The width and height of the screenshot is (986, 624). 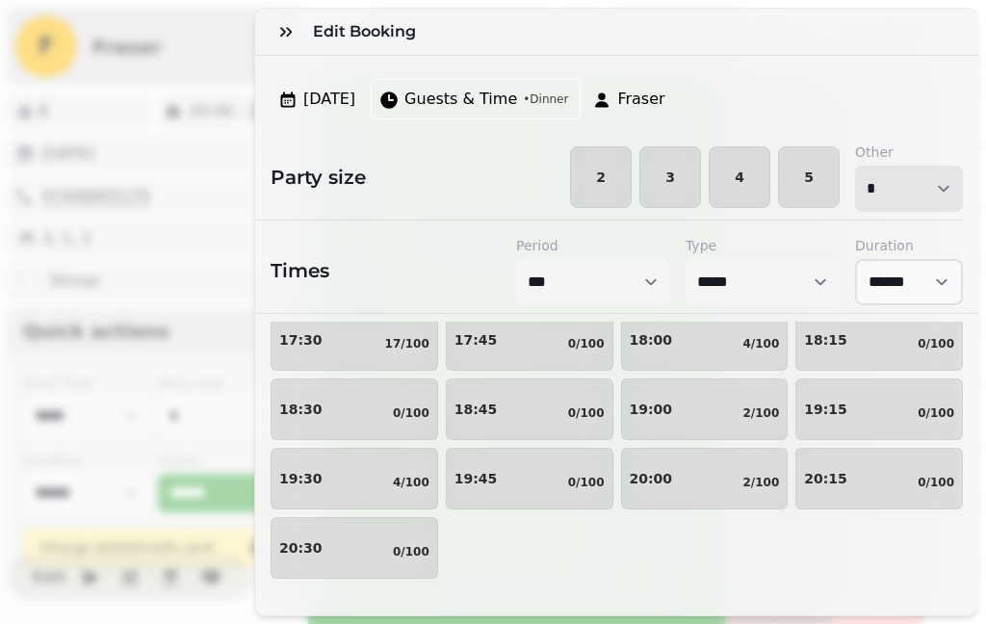 What do you see at coordinates (310, 177) in the screenshot?
I see `h2: Party size` at bounding box center [310, 177].